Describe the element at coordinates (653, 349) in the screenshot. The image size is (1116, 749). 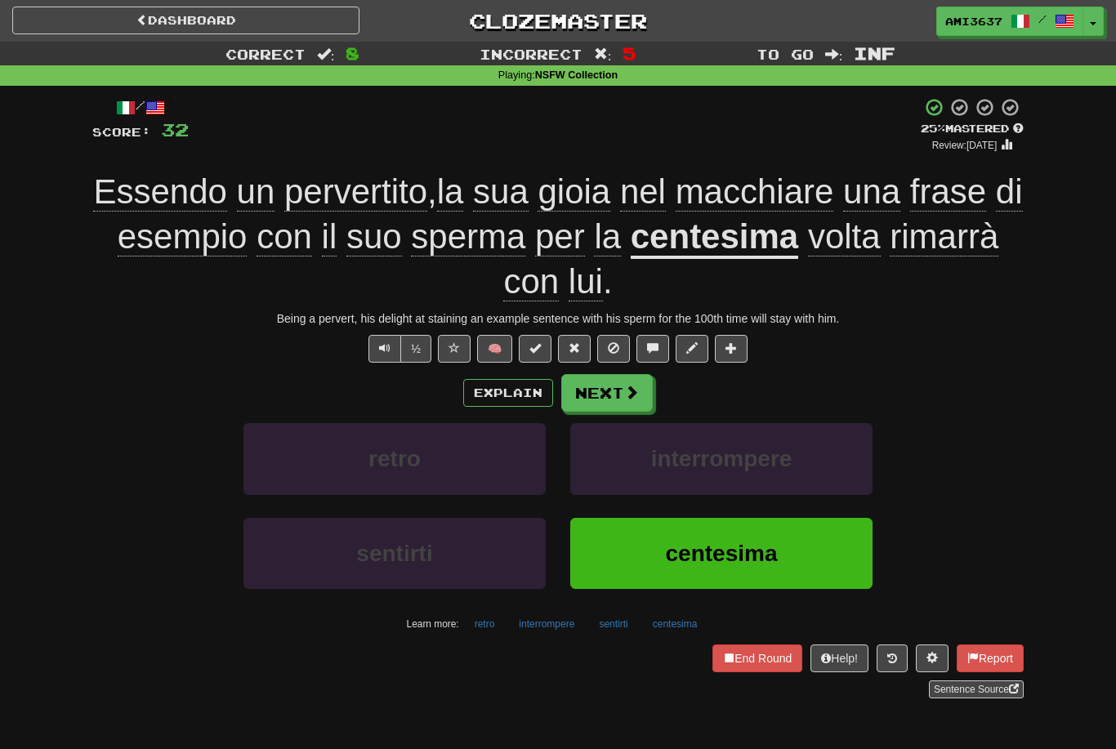
I see `button: Discuss sentence (alt+u)` at that location.